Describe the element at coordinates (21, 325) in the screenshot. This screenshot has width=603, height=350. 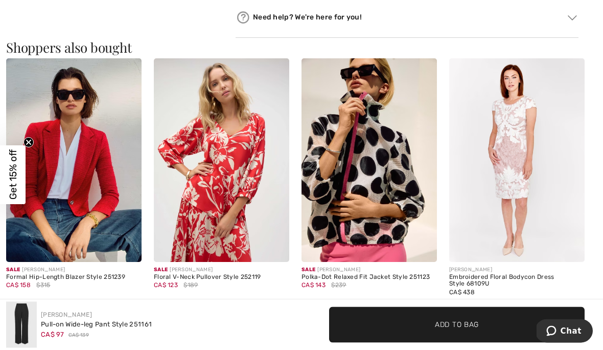
I see `img: Pull-On Wide-Leg Pant Style 251161` at that location.